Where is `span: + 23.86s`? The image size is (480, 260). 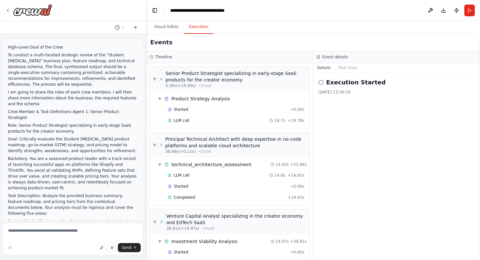 span: + 23.86s is located at coordinates (298, 165).